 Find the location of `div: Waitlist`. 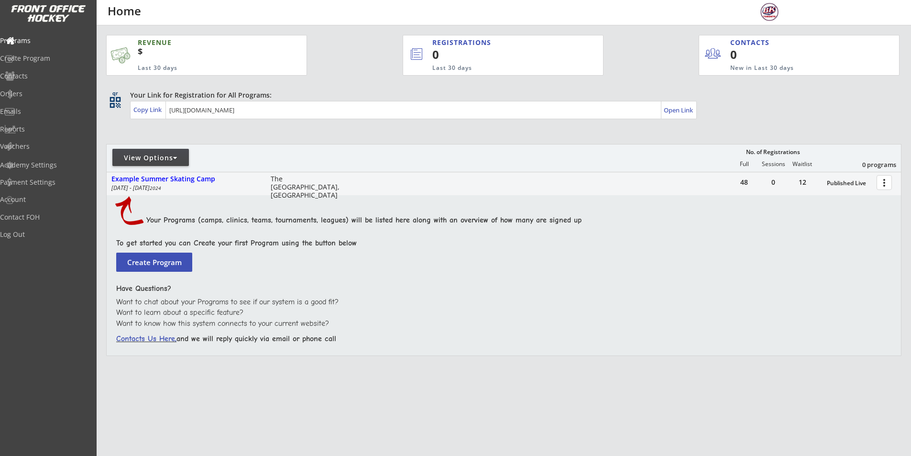

div: Waitlist is located at coordinates (802, 164).